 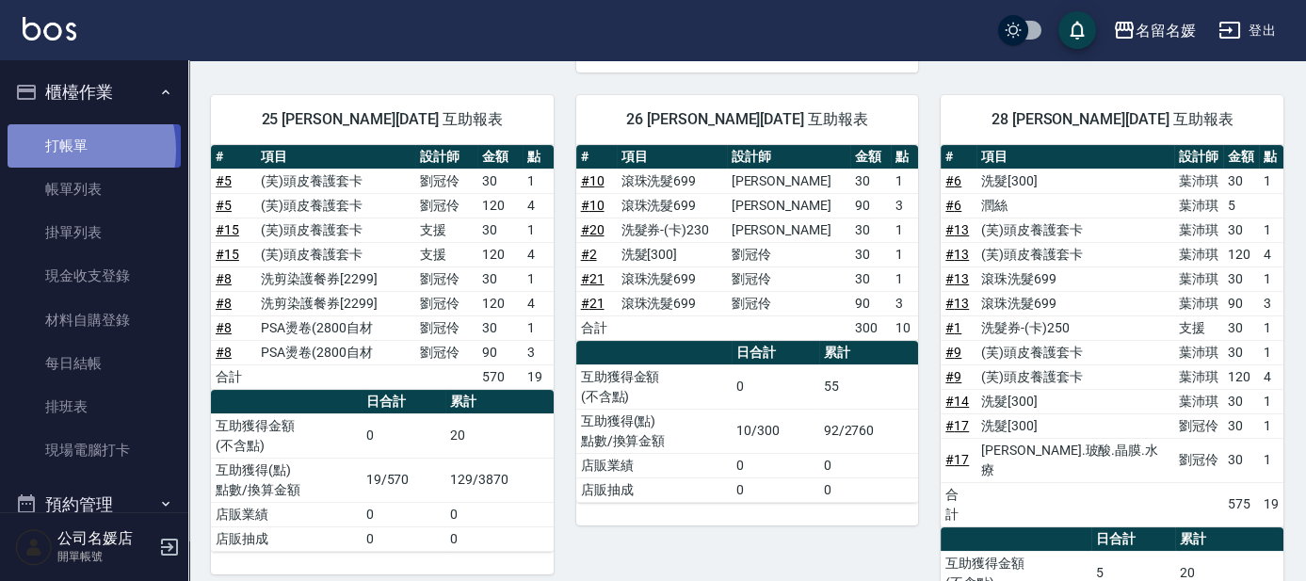 What do you see at coordinates (953, 205) in the screenshot?
I see `a: #6` at bounding box center [953, 205].